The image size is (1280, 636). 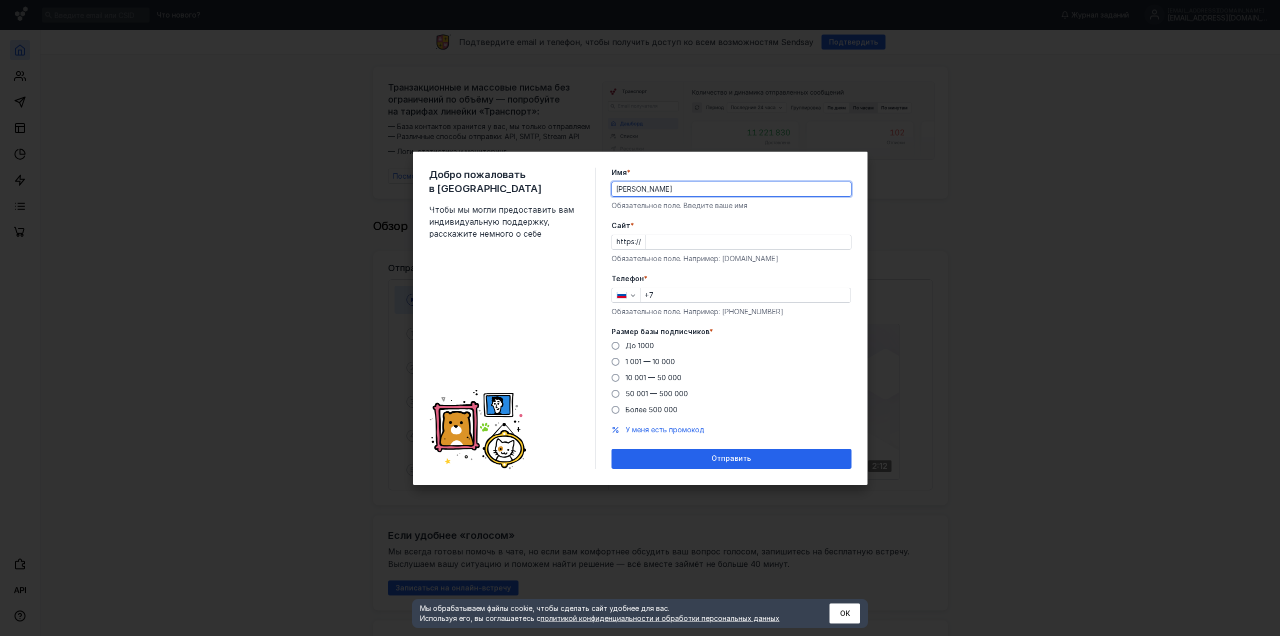 What do you see at coordinates (628, 279) in the screenshot?
I see `span: Телефон` at bounding box center [628, 279].